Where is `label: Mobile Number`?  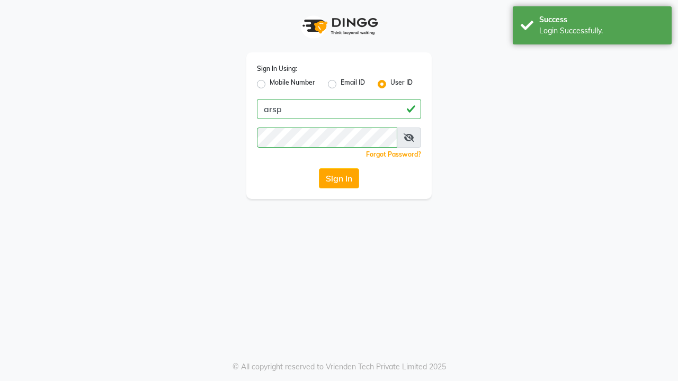 label: Mobile Number is located at coordinates (292, 84).